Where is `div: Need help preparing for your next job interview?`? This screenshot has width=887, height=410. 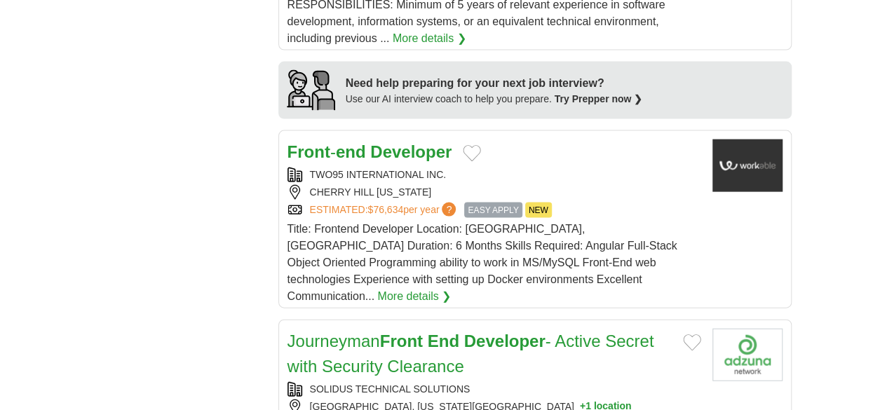 div: Need help preparing for your next job interview? is located at coordinates (494, 83).